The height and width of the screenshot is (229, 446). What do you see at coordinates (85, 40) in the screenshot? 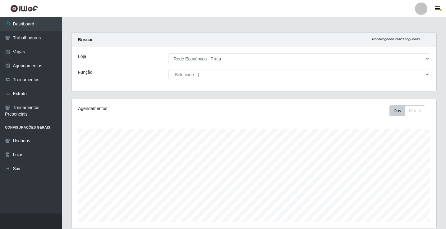
I see `strong: Buscar` at bounding box center [85, 40].